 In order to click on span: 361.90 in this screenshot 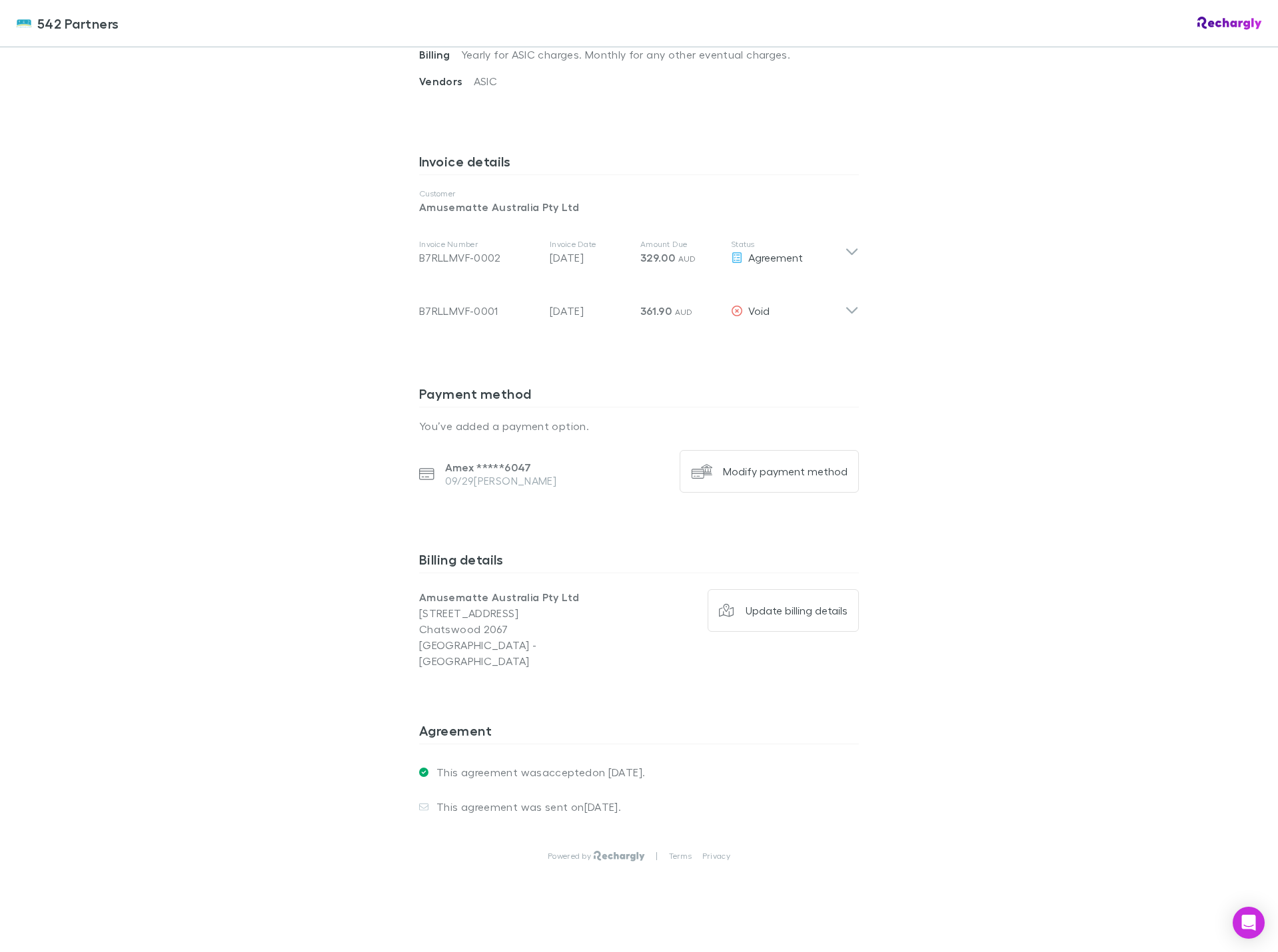, I will do `click(655, 311)`.